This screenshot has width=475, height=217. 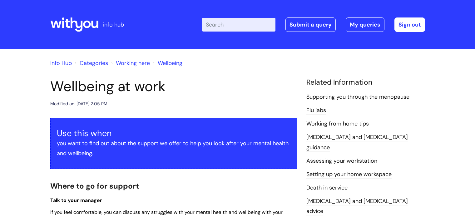 What do you see at coordinates (327, 188) in the screenshot?
I see `a: Death in service` at bounding box center [327, 188].